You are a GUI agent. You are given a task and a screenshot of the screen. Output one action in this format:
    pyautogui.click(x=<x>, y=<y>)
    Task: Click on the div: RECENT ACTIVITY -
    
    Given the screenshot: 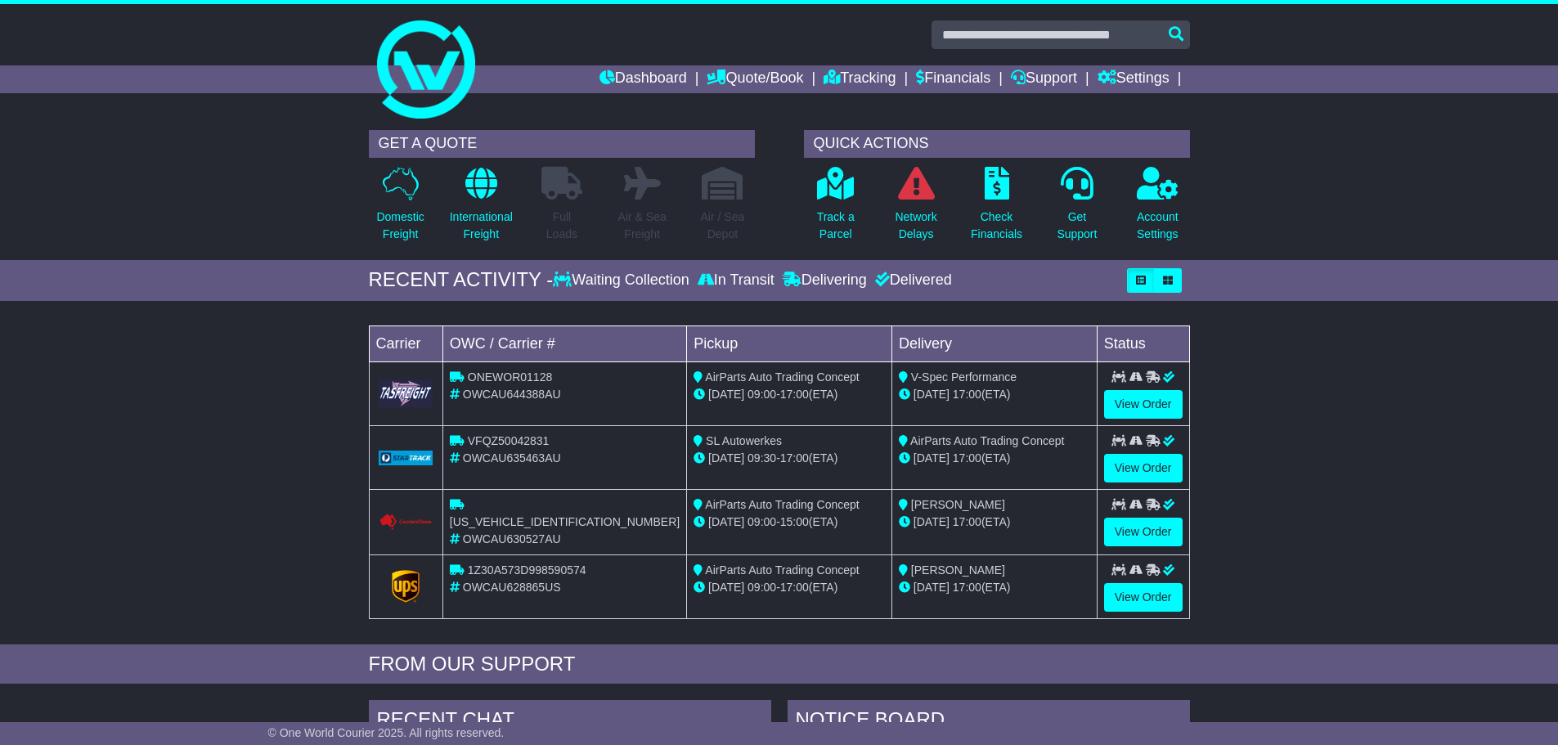 What is the action you would take?
    pyautogui.click(x=461, y=280)
    